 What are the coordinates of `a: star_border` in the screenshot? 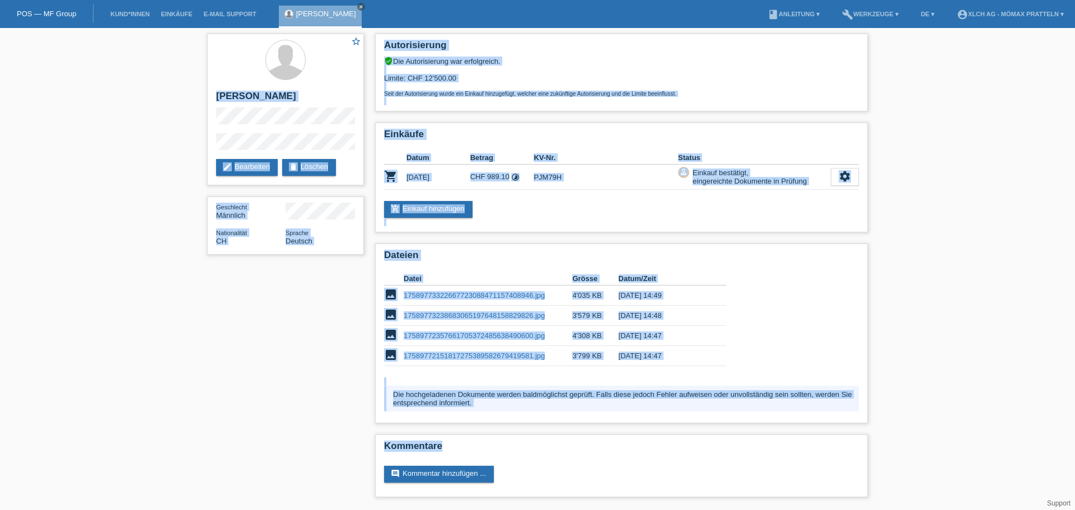 It's located at (356, 42).